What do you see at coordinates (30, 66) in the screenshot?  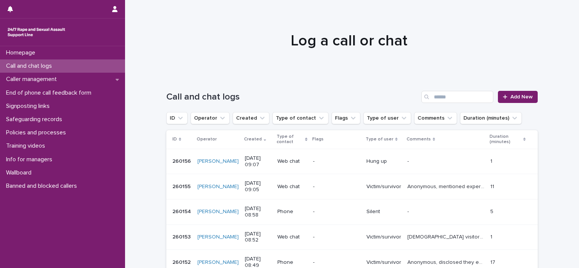 I see `p: Call and chat logs` at bounding box center [30, 66].